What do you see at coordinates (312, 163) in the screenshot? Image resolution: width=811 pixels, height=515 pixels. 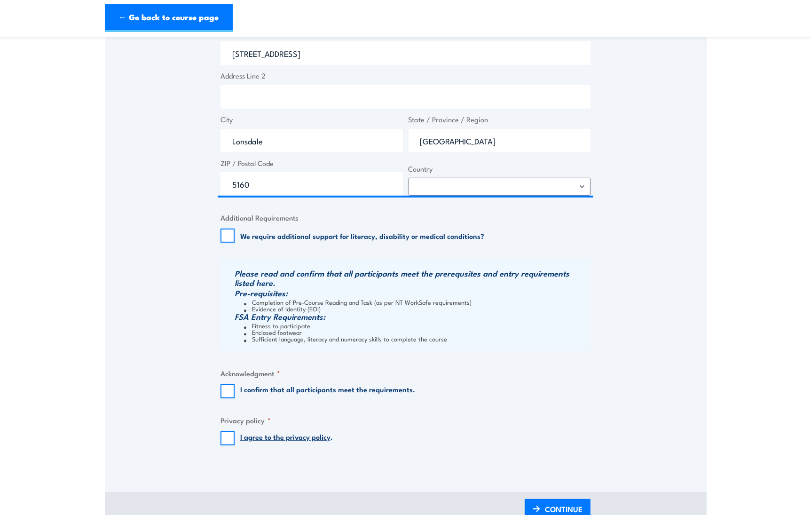 I see `label: ZIP / Postal Code` at bounding box center [312, 163].